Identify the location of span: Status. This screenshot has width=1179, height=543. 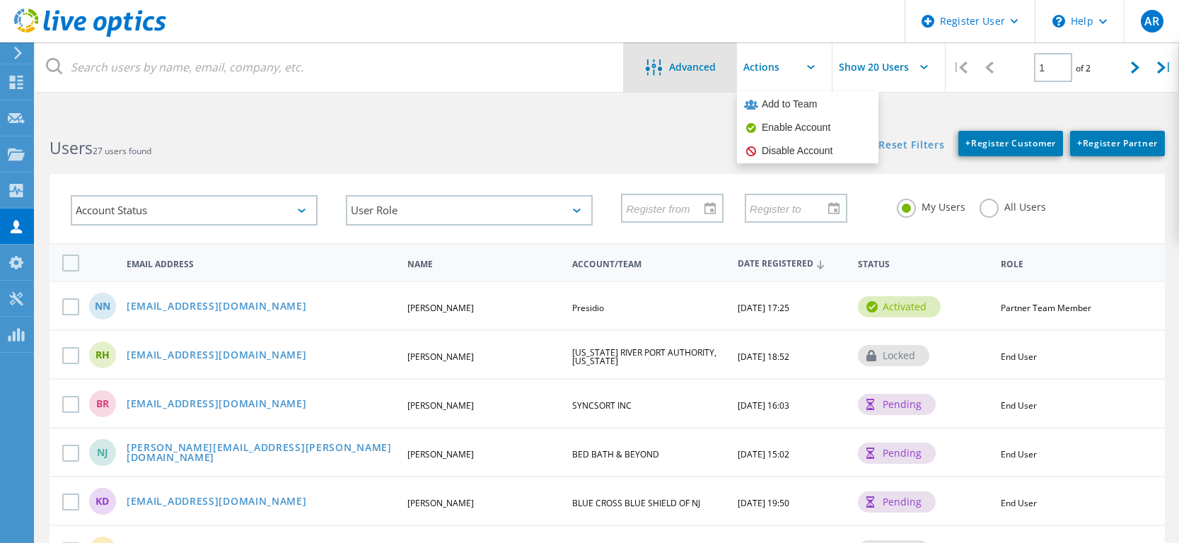
(923, 264).